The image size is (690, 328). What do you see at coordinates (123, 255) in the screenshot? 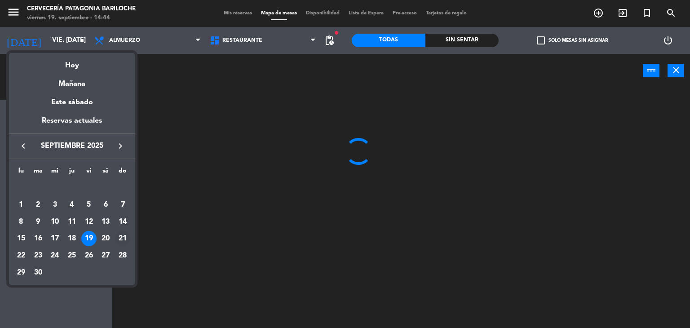
I see `td: 28 de septiembre de 2025` at bounding box center [123, 255].